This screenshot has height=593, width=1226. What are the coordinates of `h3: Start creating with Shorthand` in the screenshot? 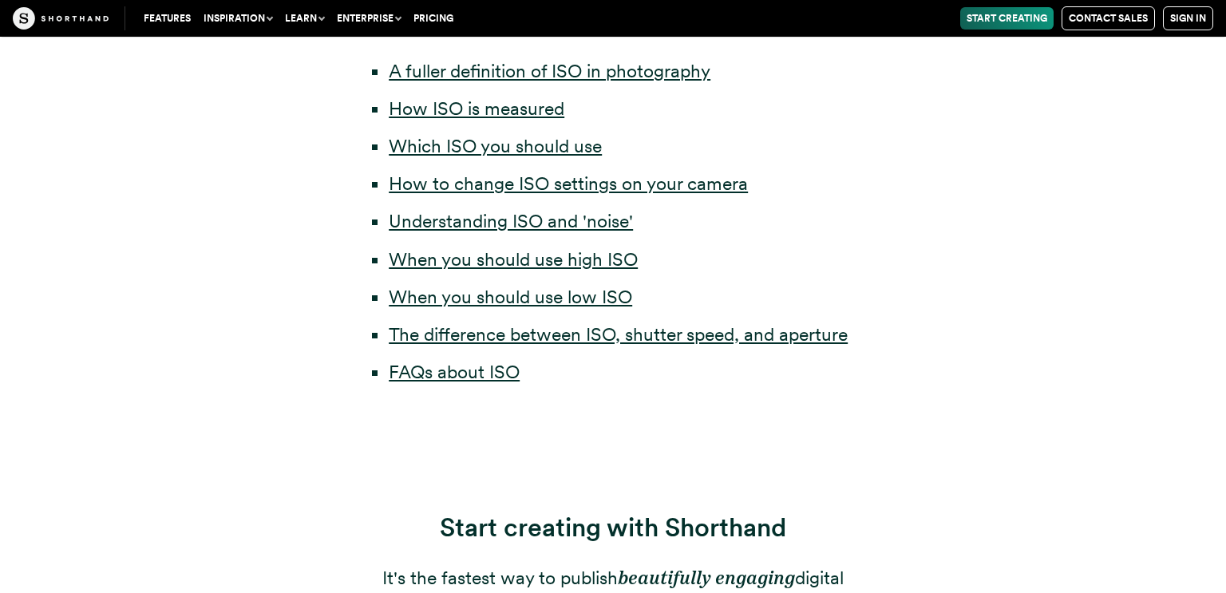 It's located at (613, 527).